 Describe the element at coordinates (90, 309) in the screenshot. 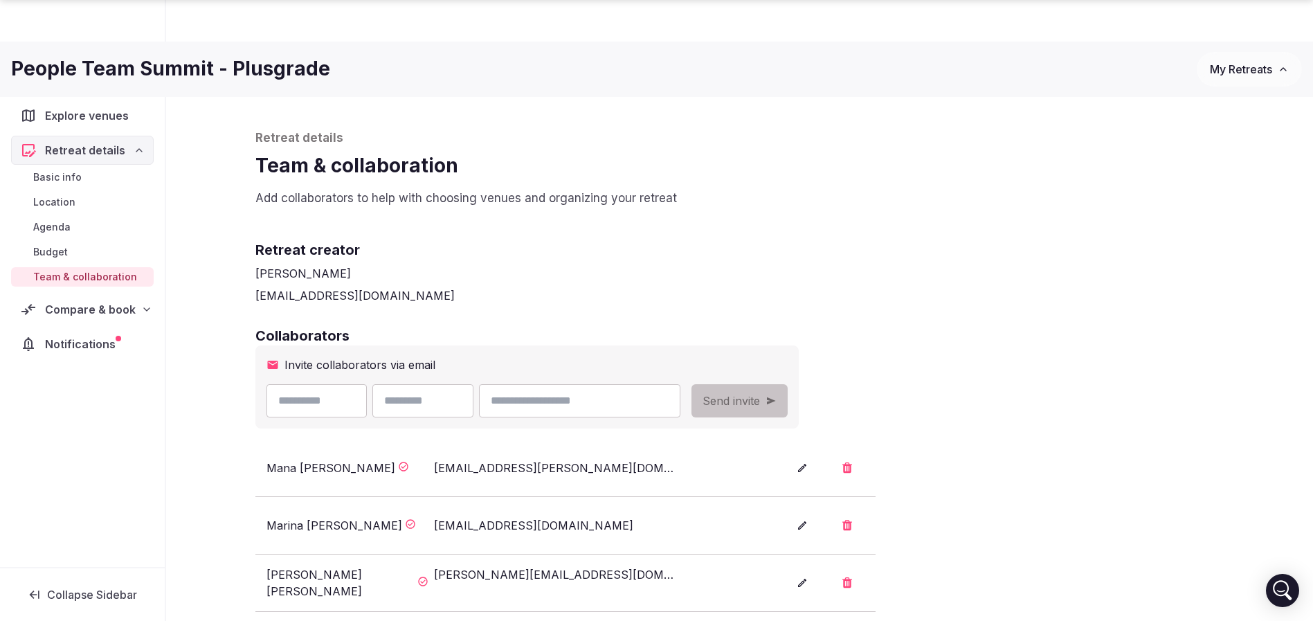

I see `span: Compare & book` at that location.